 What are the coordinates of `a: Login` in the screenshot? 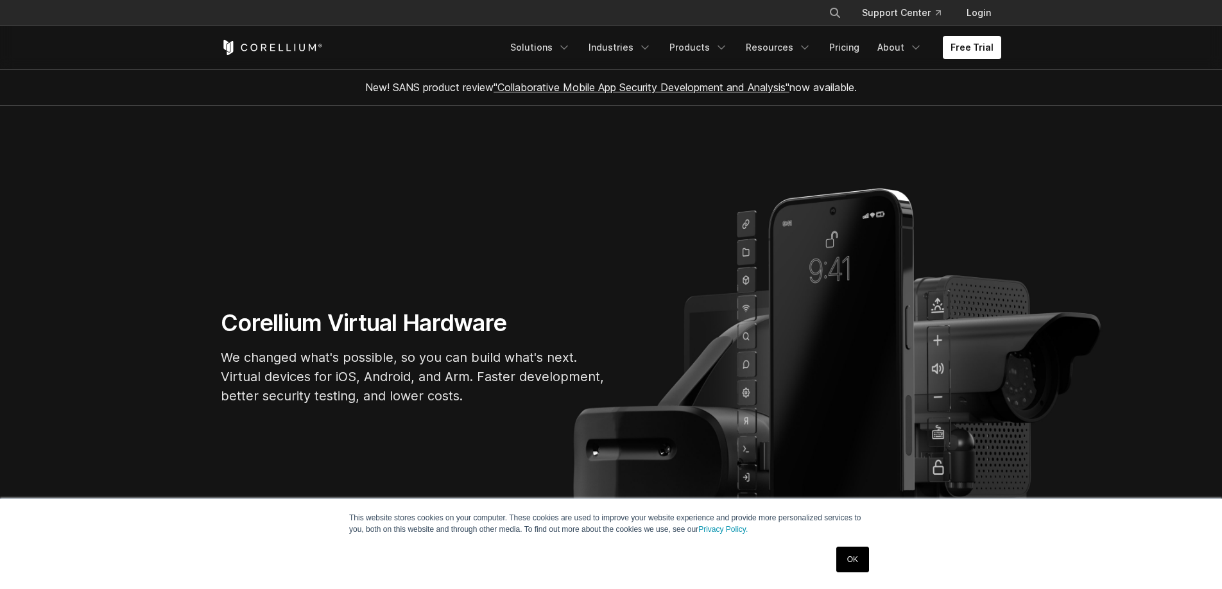 It's located at (979, 13).